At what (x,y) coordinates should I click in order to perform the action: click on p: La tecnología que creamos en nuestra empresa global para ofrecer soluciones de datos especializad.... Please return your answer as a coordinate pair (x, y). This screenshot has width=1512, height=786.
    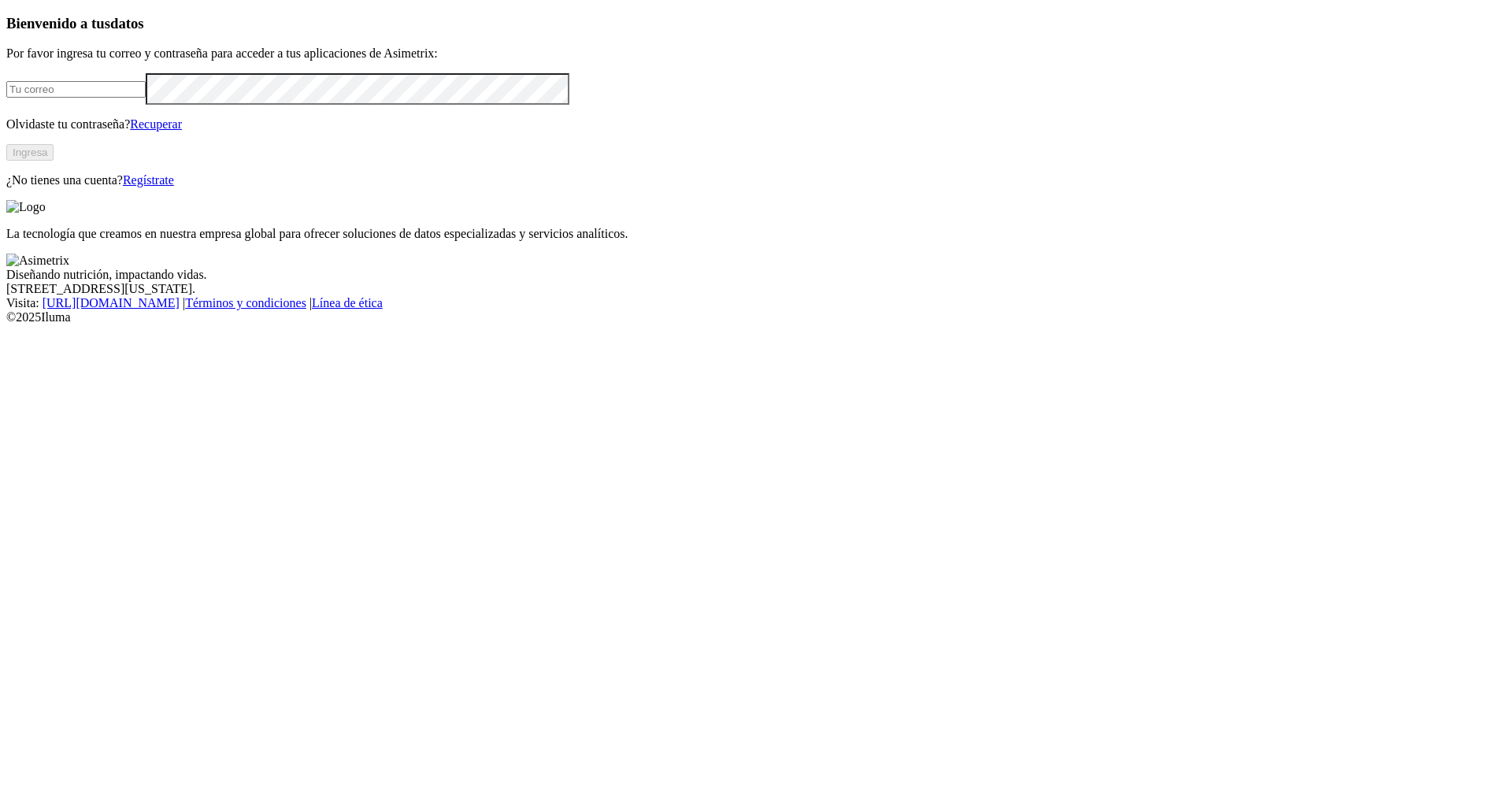
    Looking at the image, I should click on (756, 234).